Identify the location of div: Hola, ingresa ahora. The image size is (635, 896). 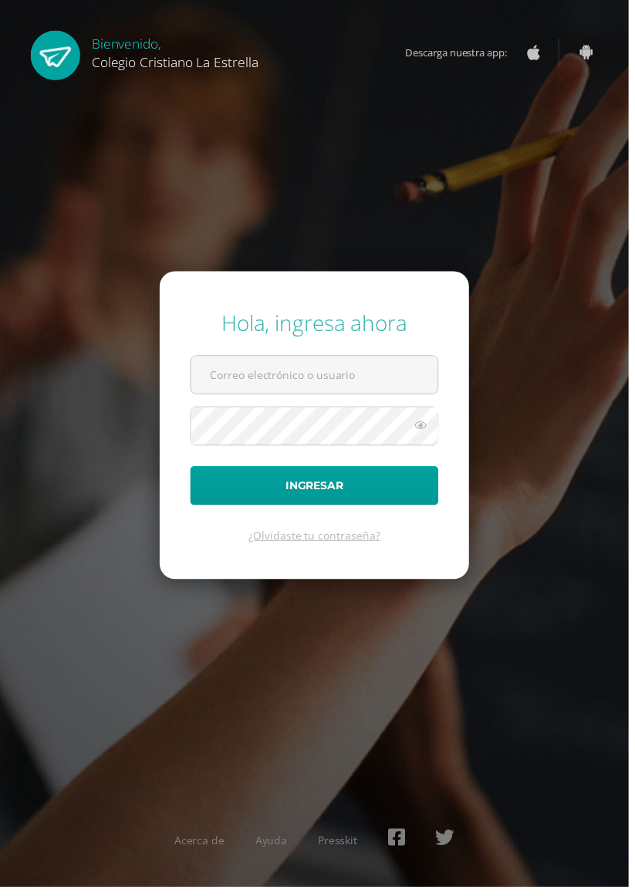
(317, 326).